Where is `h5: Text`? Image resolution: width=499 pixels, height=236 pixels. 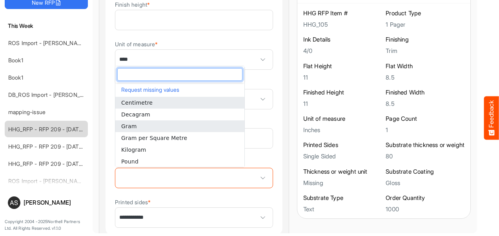
h5: Text is located at coordinates (343, 209).